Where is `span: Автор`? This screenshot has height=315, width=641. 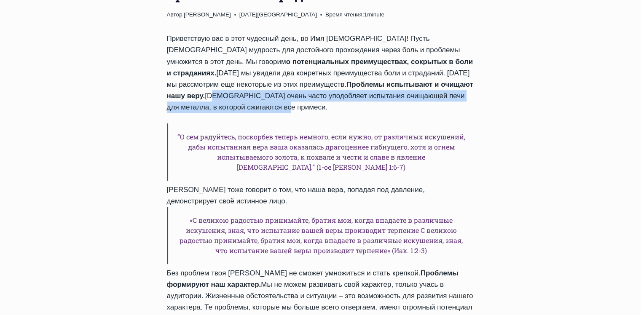
span: Автор is located at coordinates (175, 15).